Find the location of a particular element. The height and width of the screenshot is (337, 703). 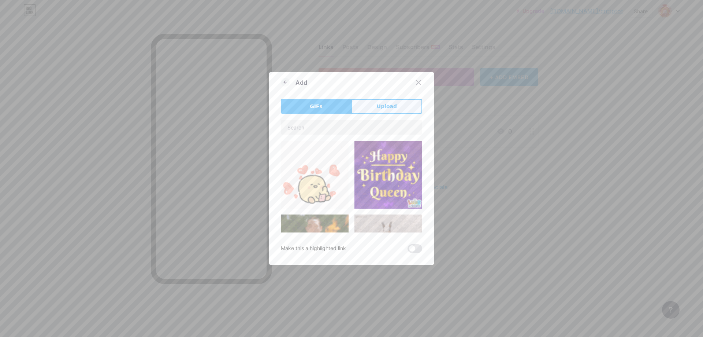

span: Upload is located at coordinates (387, 106).